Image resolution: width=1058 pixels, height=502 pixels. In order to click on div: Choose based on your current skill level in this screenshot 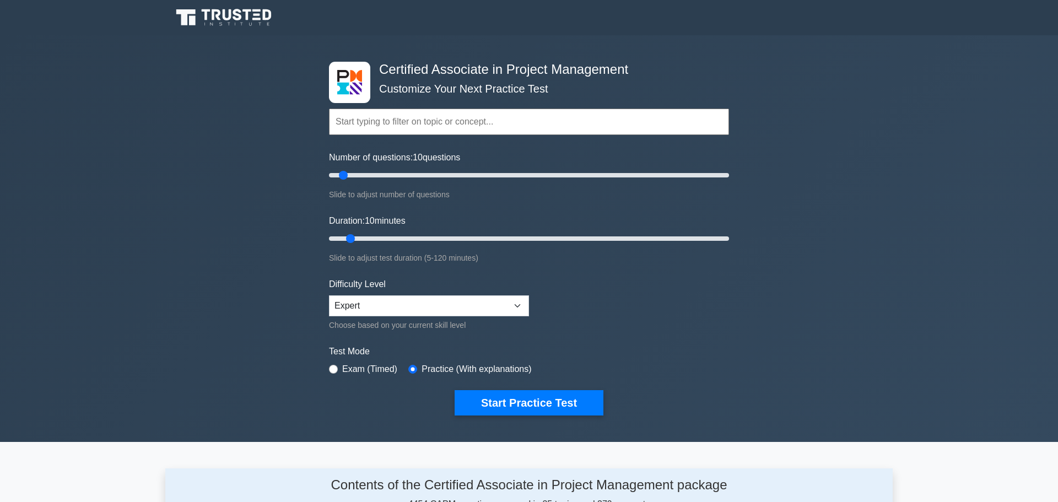, I will do `click(429, 325)`.